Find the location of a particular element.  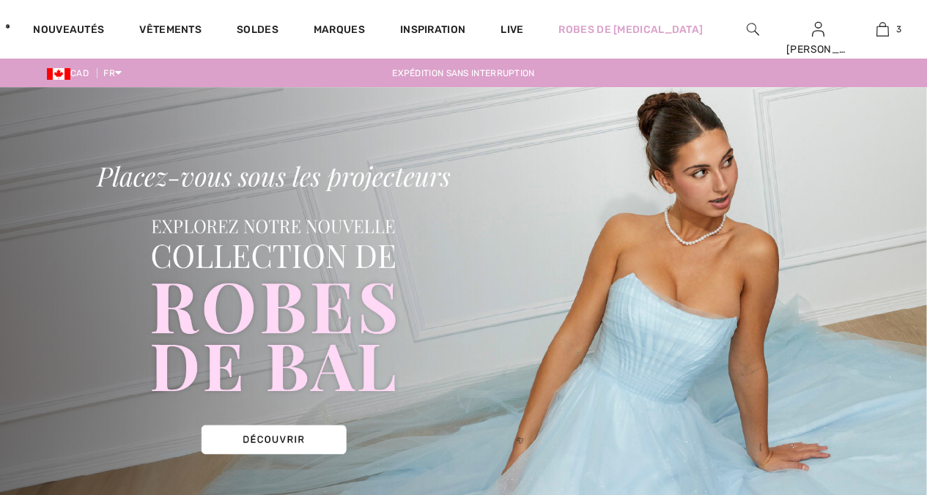

a: Nouveautés is located at coordinates (68, 31).